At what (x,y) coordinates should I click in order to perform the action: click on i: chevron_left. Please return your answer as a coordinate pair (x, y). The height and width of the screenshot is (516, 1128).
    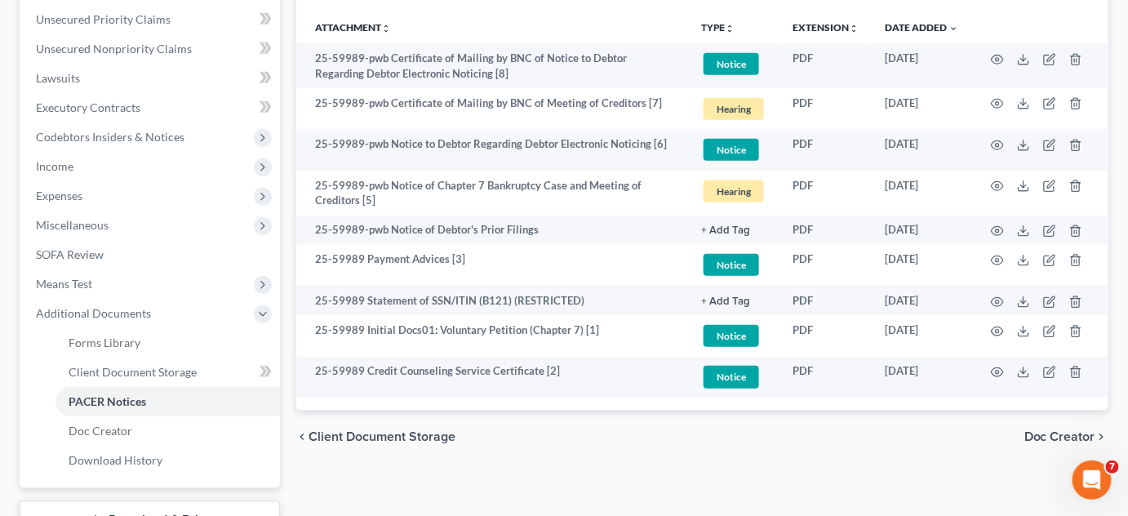
    Looking at the image, I should click on (303, 437).